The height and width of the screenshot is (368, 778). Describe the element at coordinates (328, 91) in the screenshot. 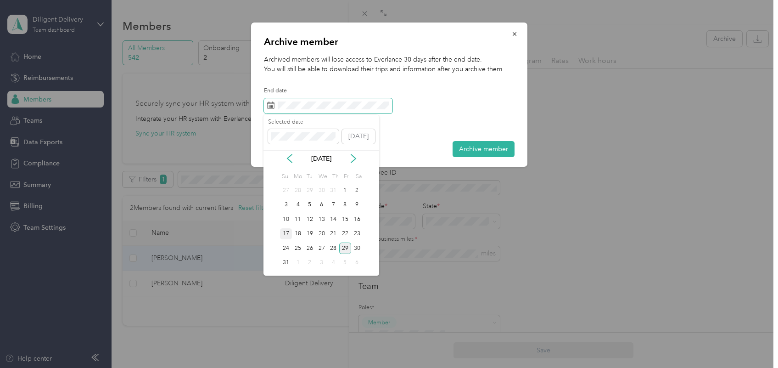

I see `label: End date` at that location.